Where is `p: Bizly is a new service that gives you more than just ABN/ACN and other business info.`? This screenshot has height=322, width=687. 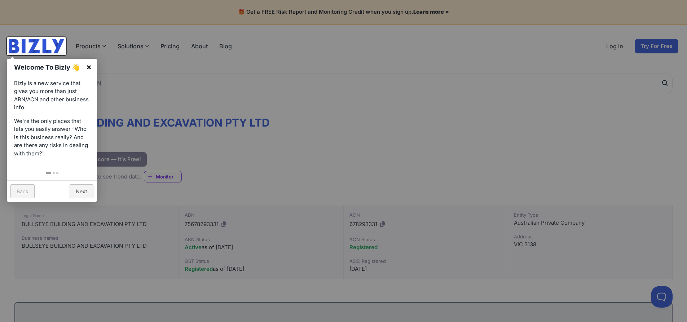
p: Bizly is a new service that gives you more than just ABN/ACN and other business info. is located at coordinates (52, 96).